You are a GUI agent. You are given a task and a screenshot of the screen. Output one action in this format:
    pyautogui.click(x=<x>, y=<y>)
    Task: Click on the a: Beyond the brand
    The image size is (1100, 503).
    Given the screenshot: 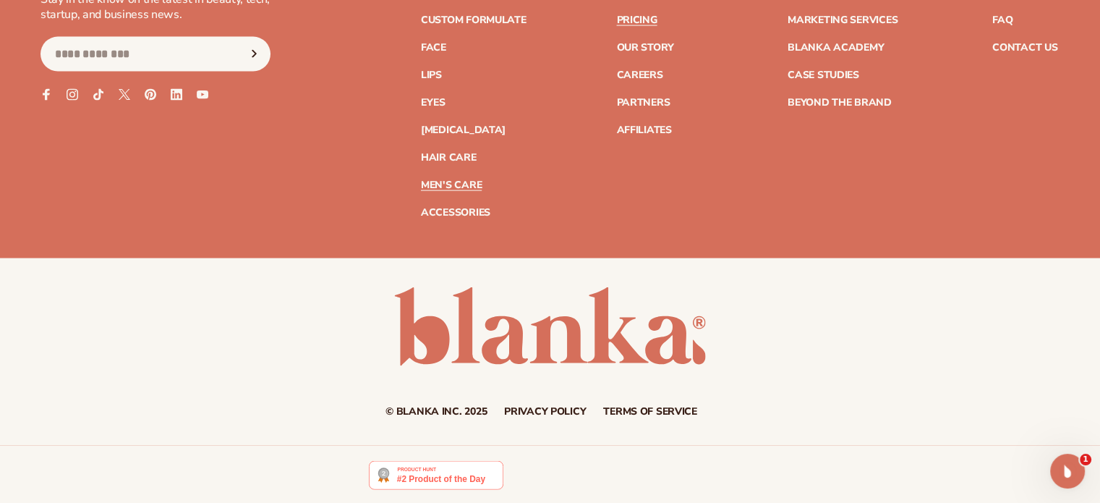 What is the action you would take?
    pyautogui.click(x=840, y=103)
    